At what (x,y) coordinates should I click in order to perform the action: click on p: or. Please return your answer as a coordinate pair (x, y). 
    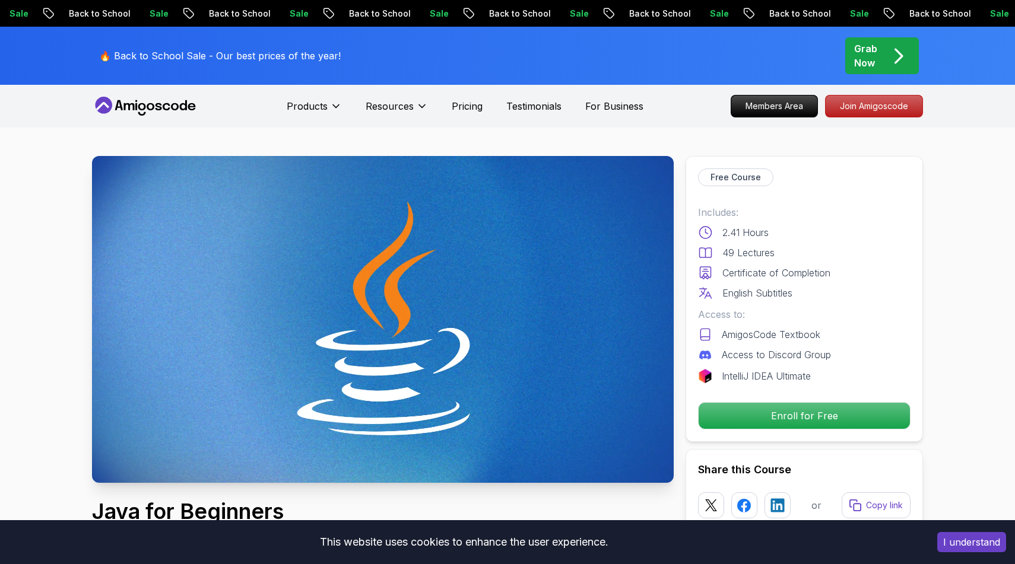
    Looking at the image, I should click on (816, 506).